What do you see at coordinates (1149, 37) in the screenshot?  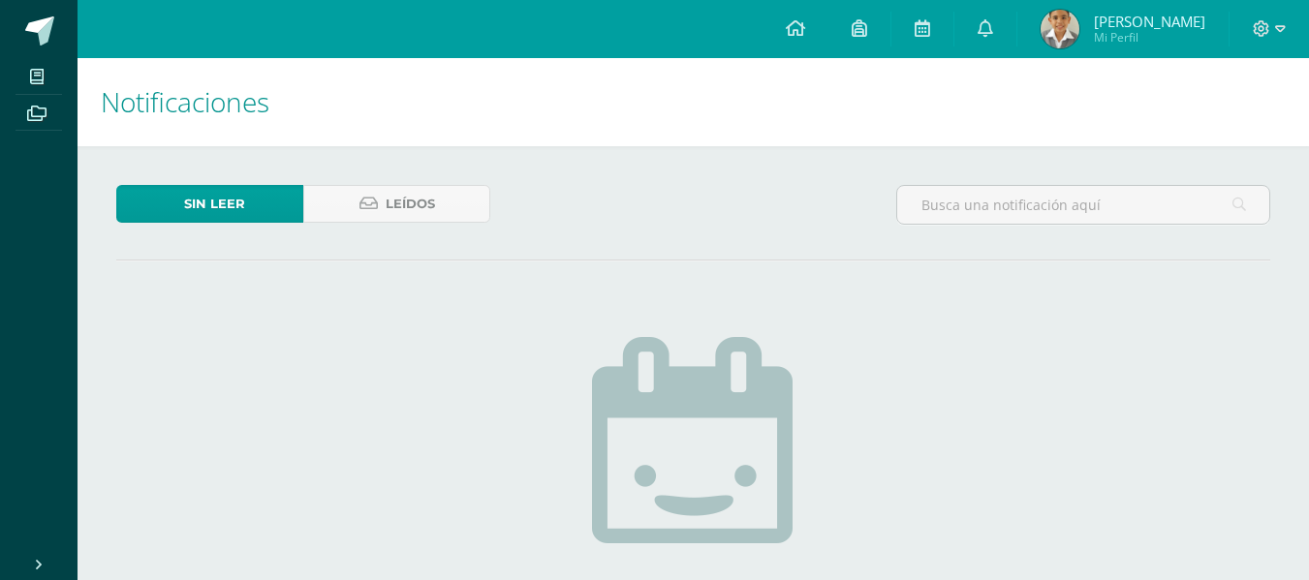 I see `span: Mi Perfil` at bounding box center [1149, 37].